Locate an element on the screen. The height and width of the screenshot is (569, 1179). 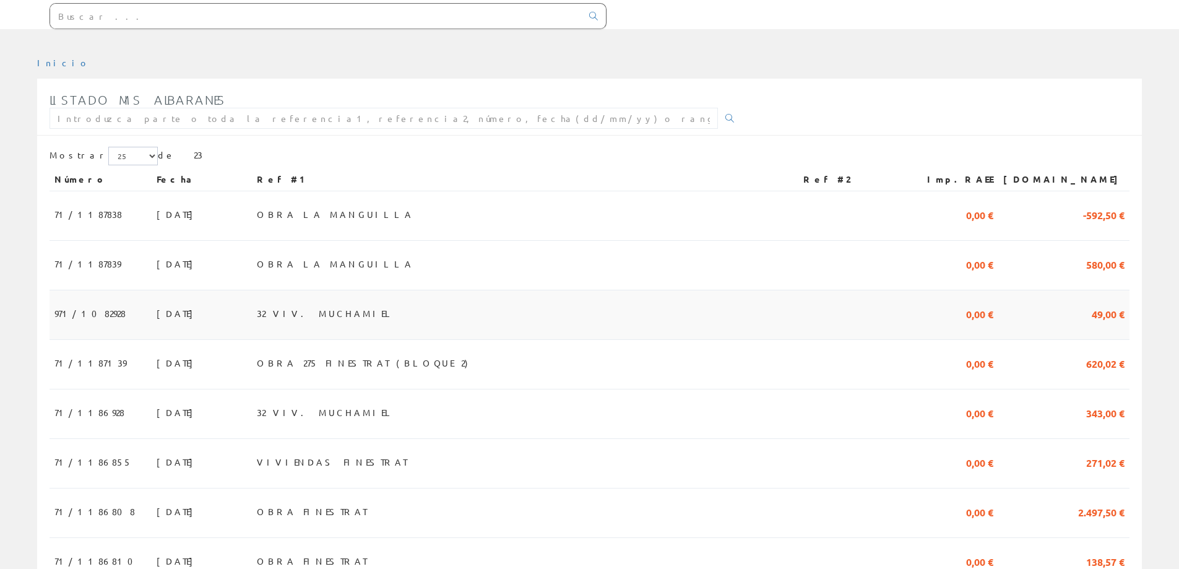
div: de 23 is located at coordinates (589, 157).